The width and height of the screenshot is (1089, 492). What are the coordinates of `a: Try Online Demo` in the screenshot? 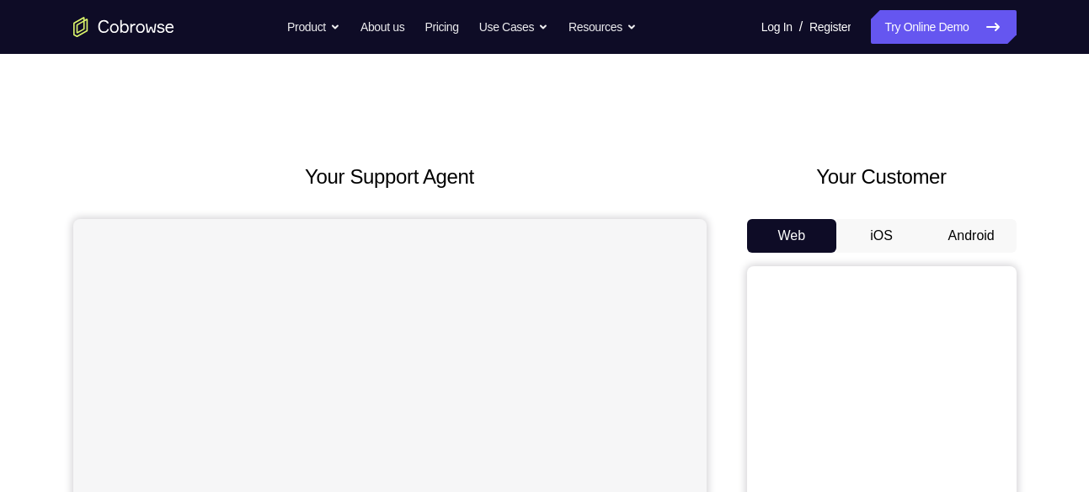 It's located at (943, 27).